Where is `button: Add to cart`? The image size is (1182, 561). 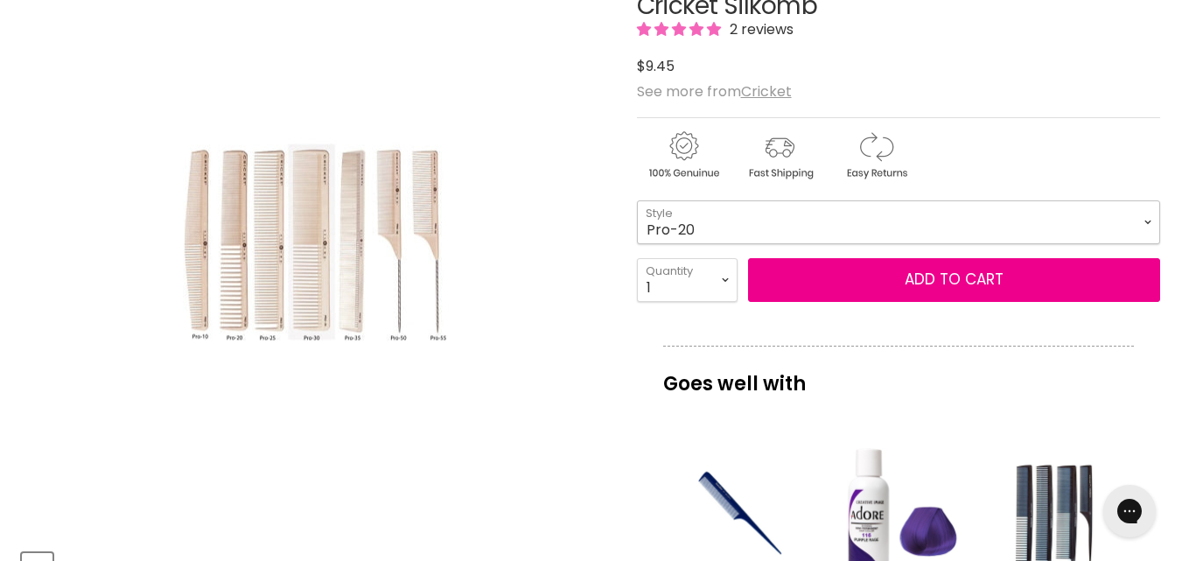 button: Add to cart is located at coordinates (954, 280).